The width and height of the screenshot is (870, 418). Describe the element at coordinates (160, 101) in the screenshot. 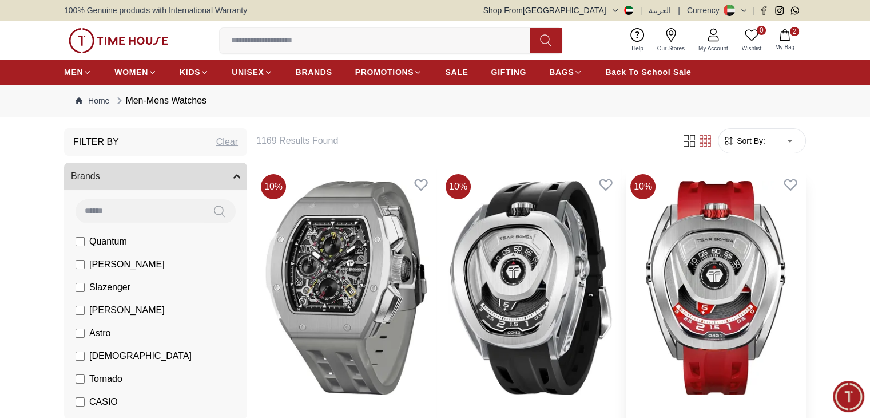

I see `div: Men-Mens Watches` at that location.